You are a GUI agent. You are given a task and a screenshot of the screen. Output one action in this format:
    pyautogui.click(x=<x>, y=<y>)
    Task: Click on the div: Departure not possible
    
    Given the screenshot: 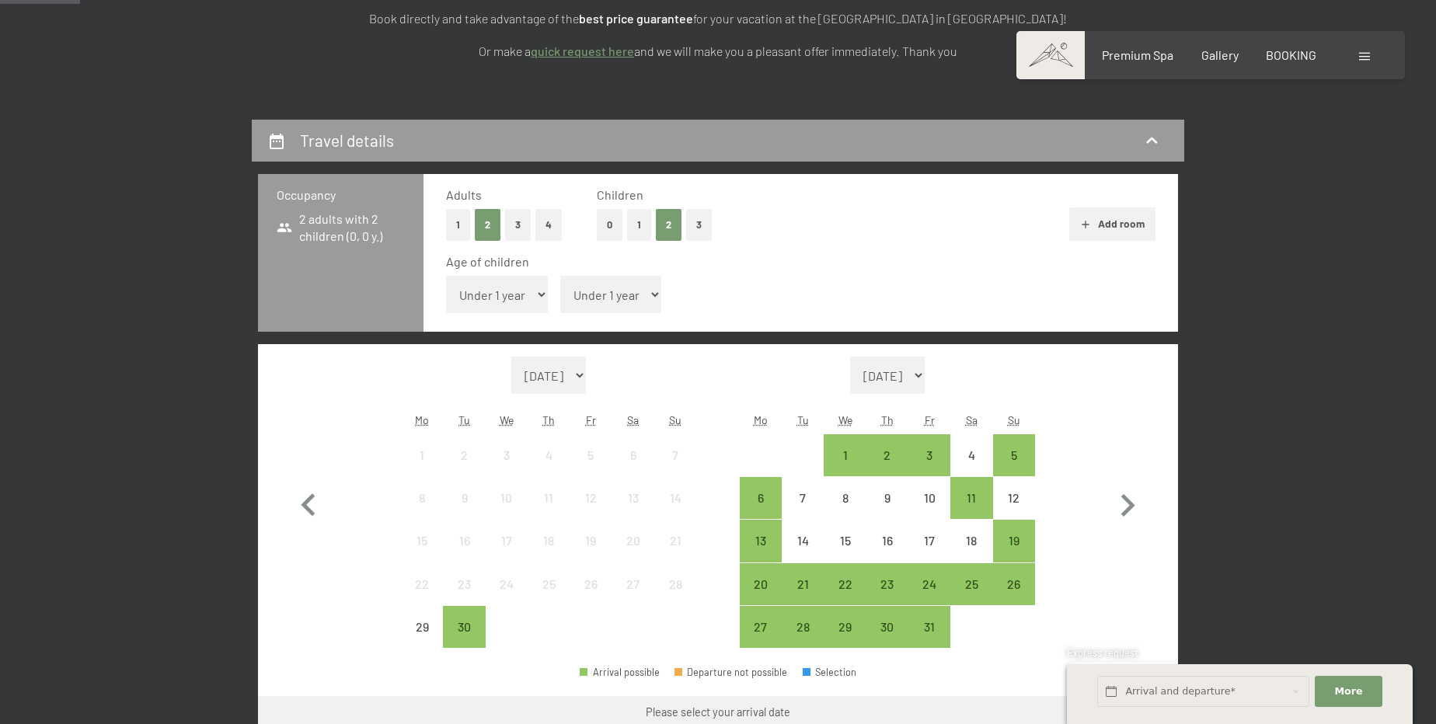 What is the action you would take?
    pyautogui.click(x=731, y=672)
    